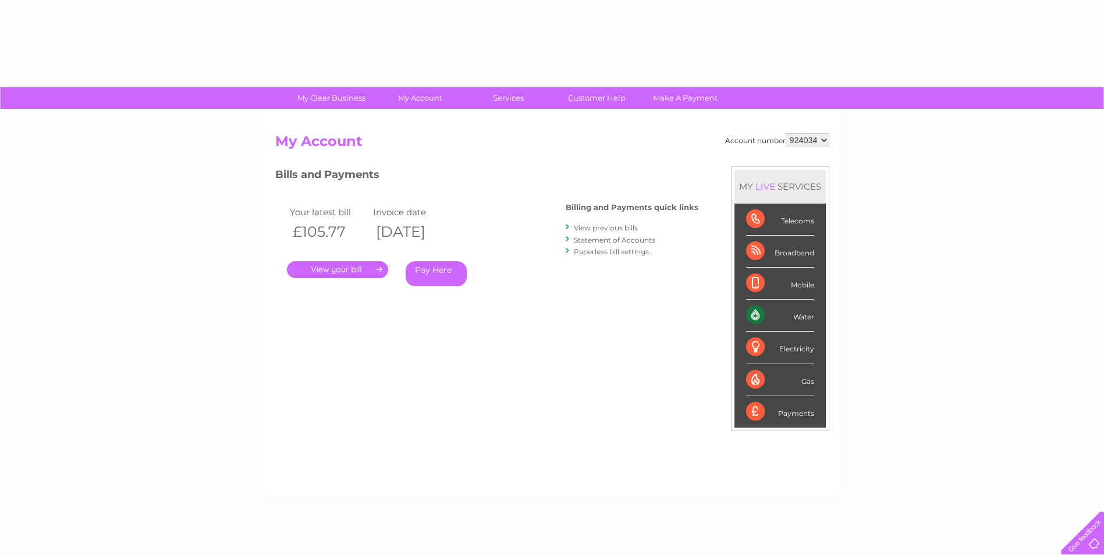  Describe the element at coordinates (420, 98) in the screenshot. I see `a: My Account` at that location.